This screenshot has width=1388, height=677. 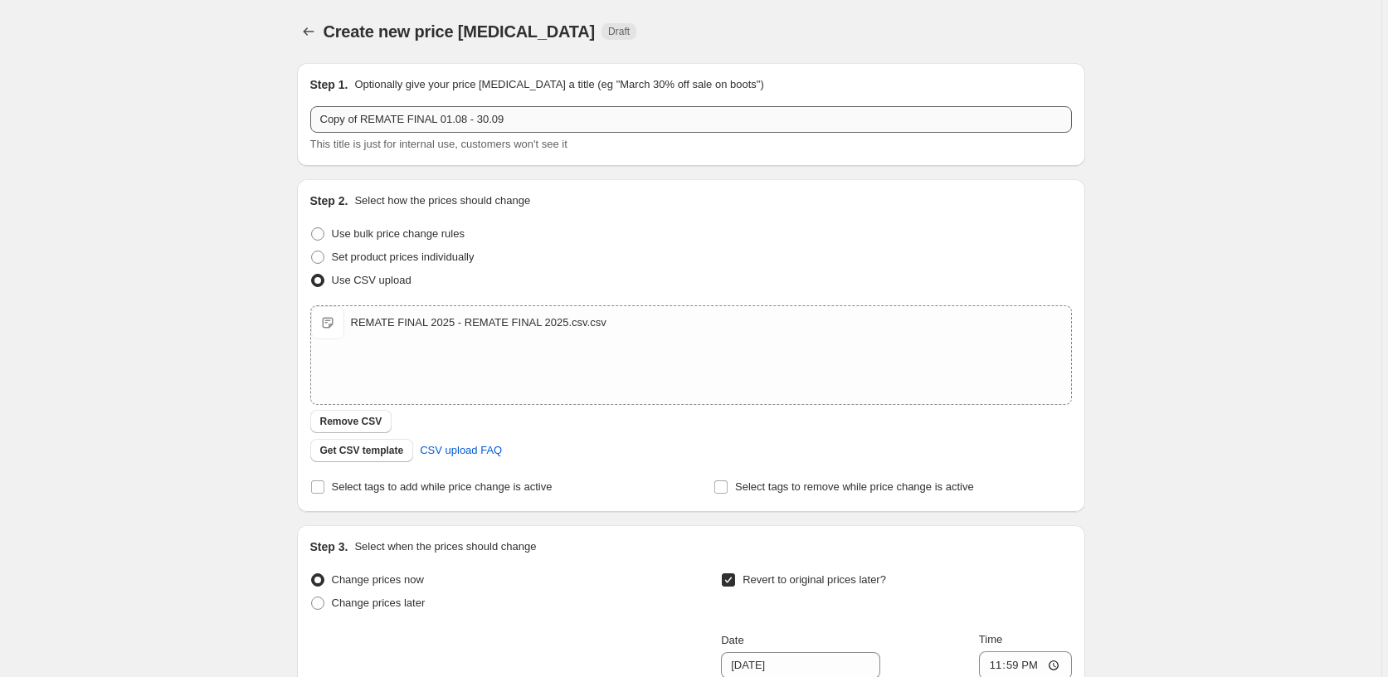 What do you see at coordinates (362, 450) in the screenshot?
I see `span: Get CSV template` at bounding box center [362, 450].